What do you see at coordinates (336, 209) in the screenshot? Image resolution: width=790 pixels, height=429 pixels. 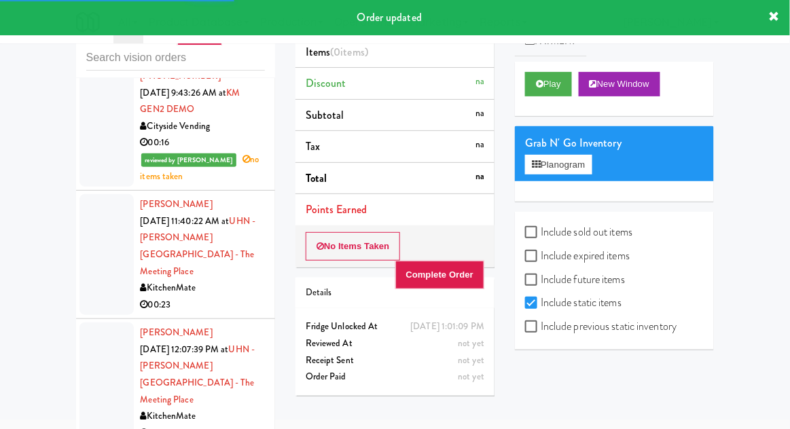 I see `span: Points Earned` at bounding box center [336, 209].